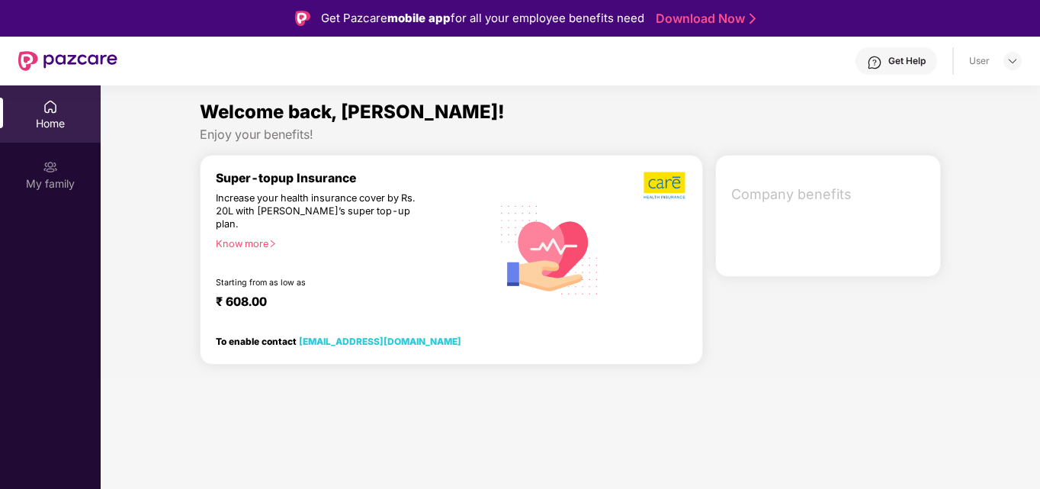 Image resolution: width=1040 pixels, height=489 pixels. Describe the element at coordinates (752, 18) in the screenshot. I see `img: Stroke` at that location.